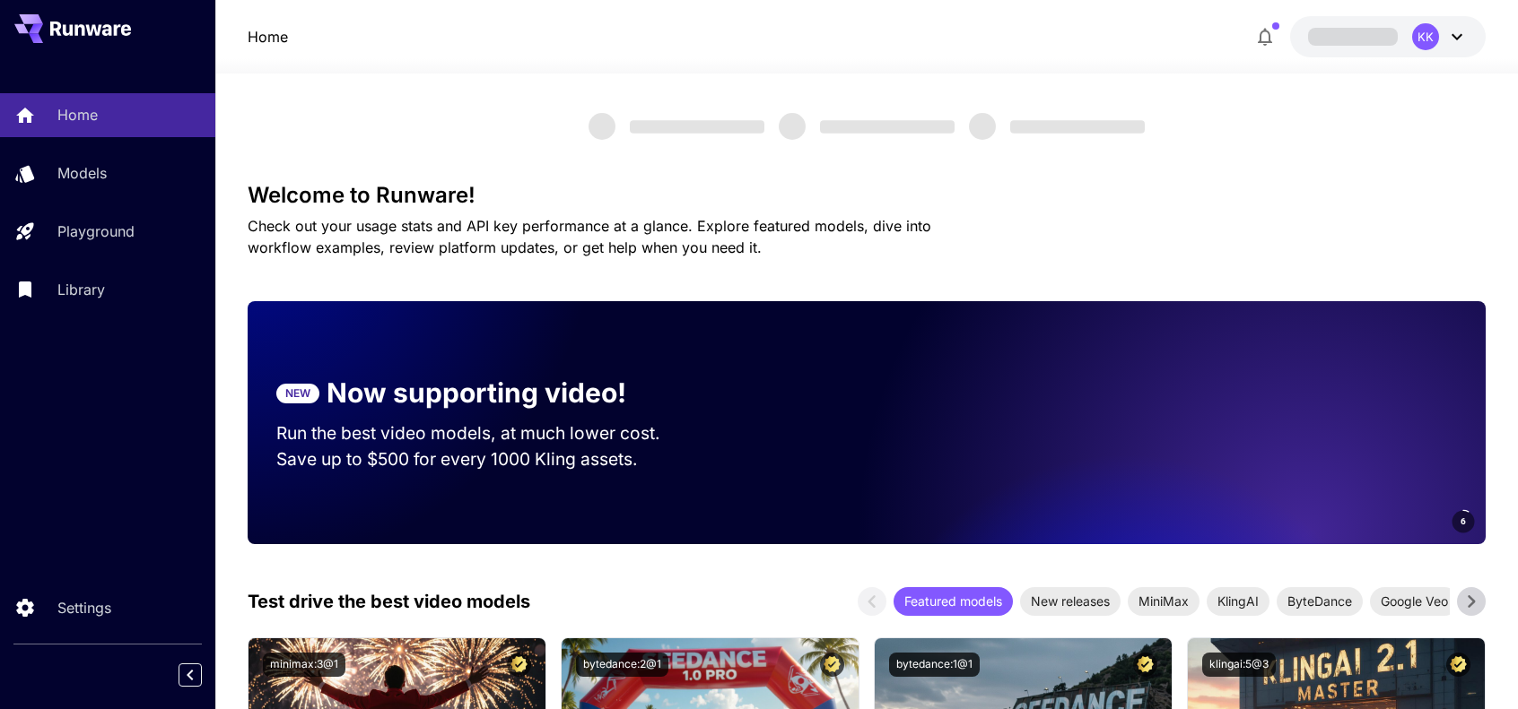 The image size is (1518, 709). I want to click on p: Now supporting video!, so click(476, 393).